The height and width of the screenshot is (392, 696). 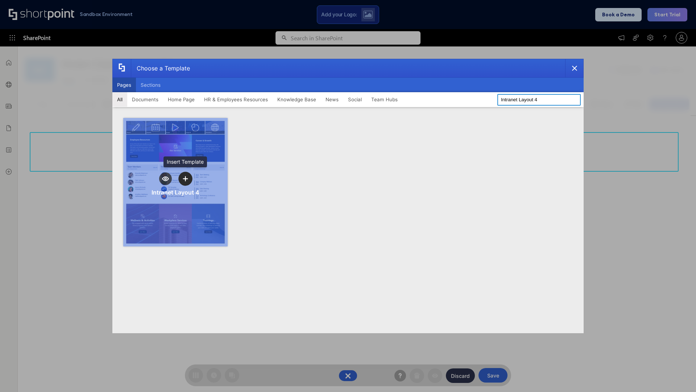 I want to click on div: Chat Widget, so click(x=678, y=374).